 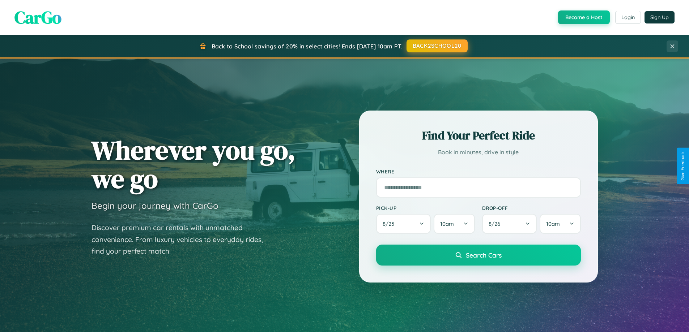 What do you see at coordinates (483, 255) in the screenshot?
I see `span: Search Cars` at bounding box center [483, 255].